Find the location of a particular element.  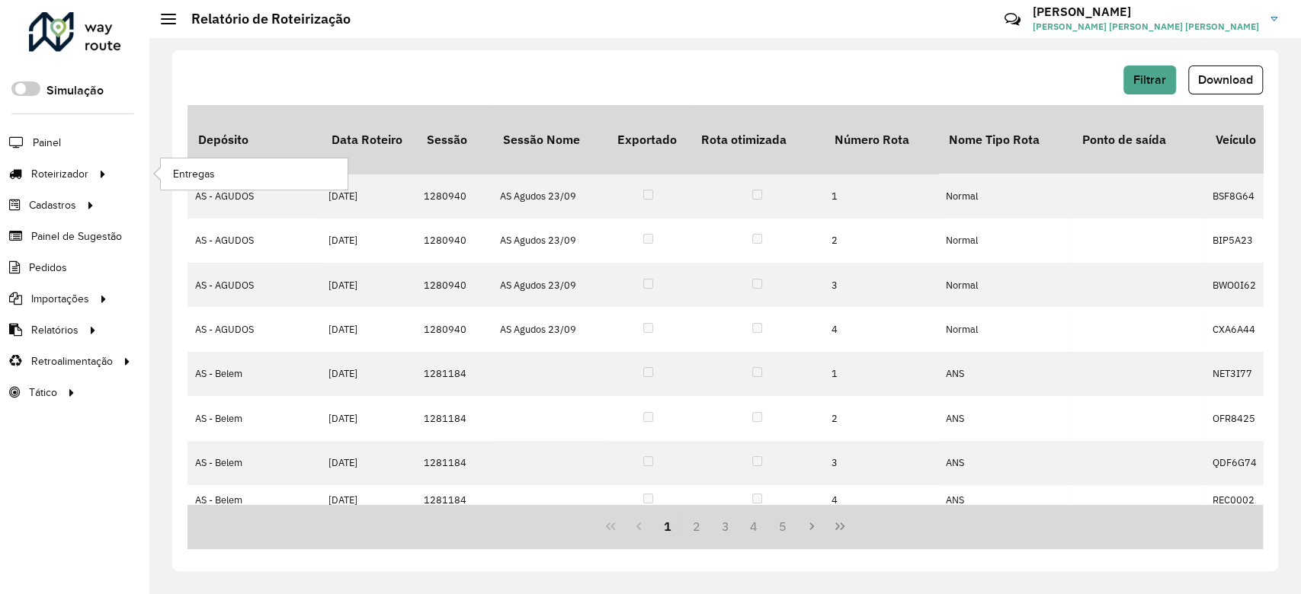

th: Número Rota is located at coordinates (881, 139).